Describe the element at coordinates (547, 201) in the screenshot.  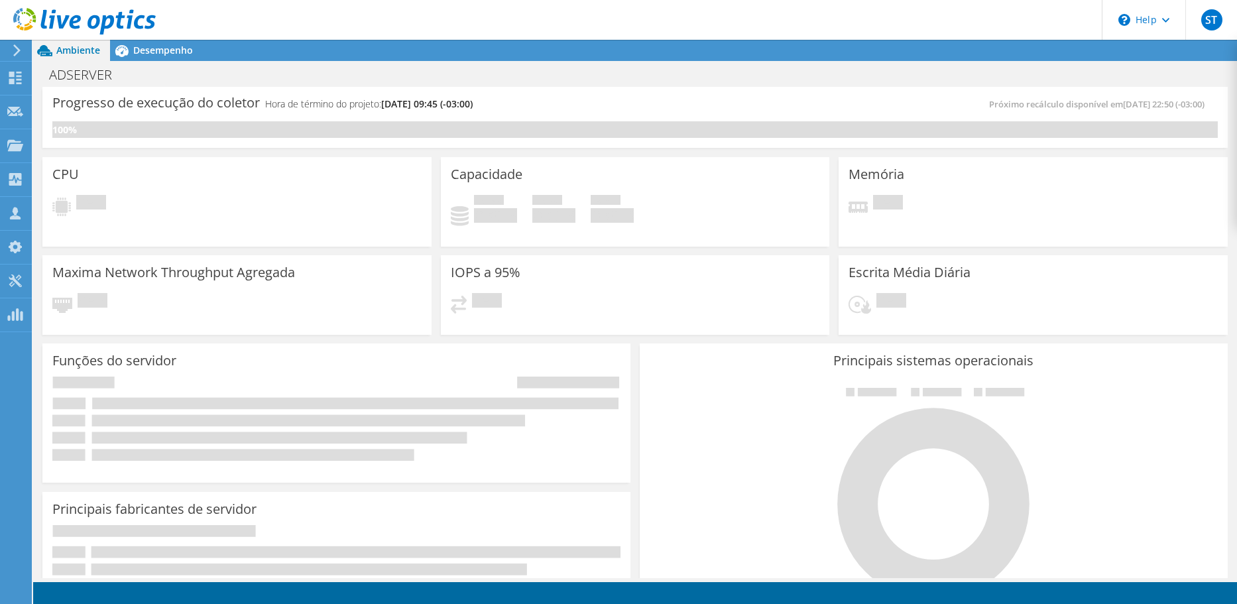
I see `span: Disponível` at that location.